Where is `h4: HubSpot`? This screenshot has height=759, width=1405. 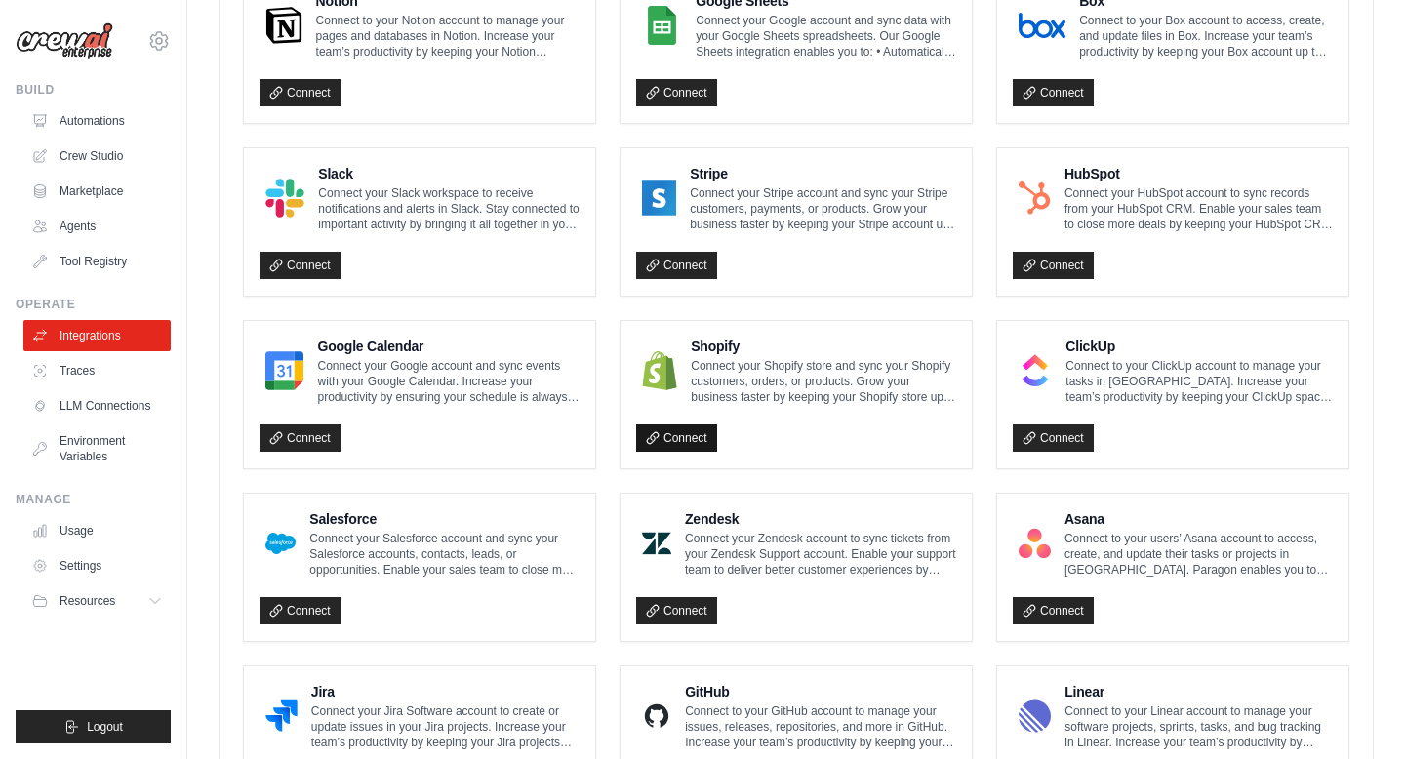
h4: HubSpot is located at coordinates (1198, 174).